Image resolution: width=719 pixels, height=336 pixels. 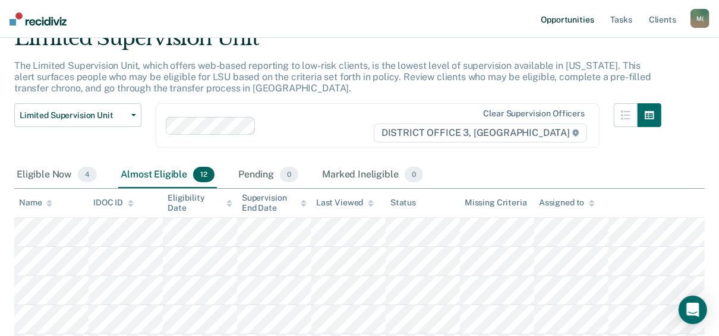 What do you see at coordinates (700, 18) in the screenshot?
I see `button: M(` at bounding box center [700, 18].